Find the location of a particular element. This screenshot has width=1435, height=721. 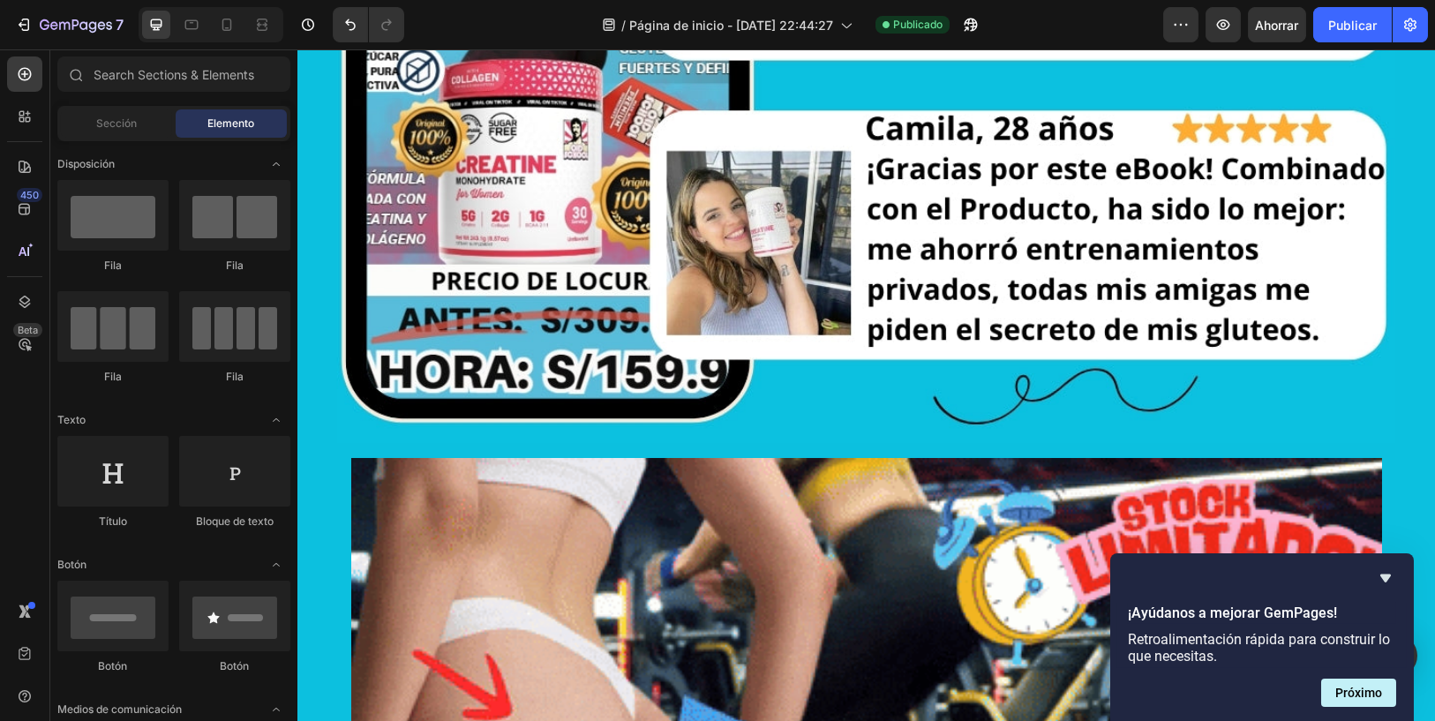

font: Sección is located at coordinates (117, 123).